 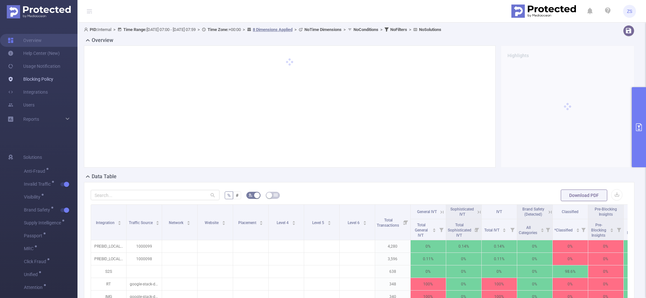 What do you see at coordinates (354, 223) in the screenshot?
I see `span: Level 6` at bounding box center [354, 223].